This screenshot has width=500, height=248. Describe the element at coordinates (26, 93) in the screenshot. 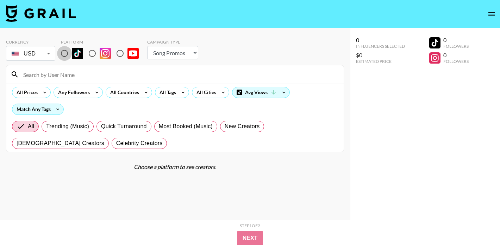

I see `div: All Prices` at that location.